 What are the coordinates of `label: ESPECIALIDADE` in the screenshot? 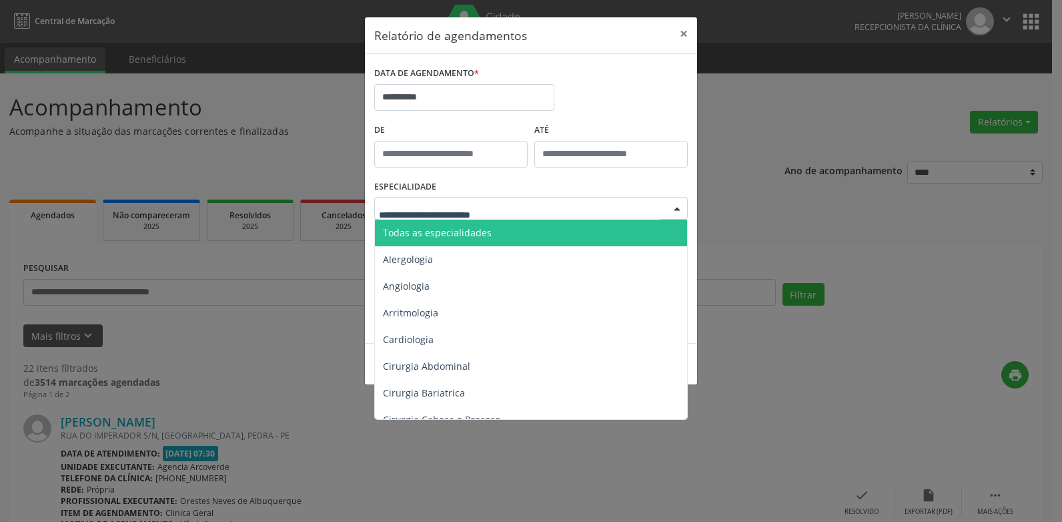 It's located at (405, 187).